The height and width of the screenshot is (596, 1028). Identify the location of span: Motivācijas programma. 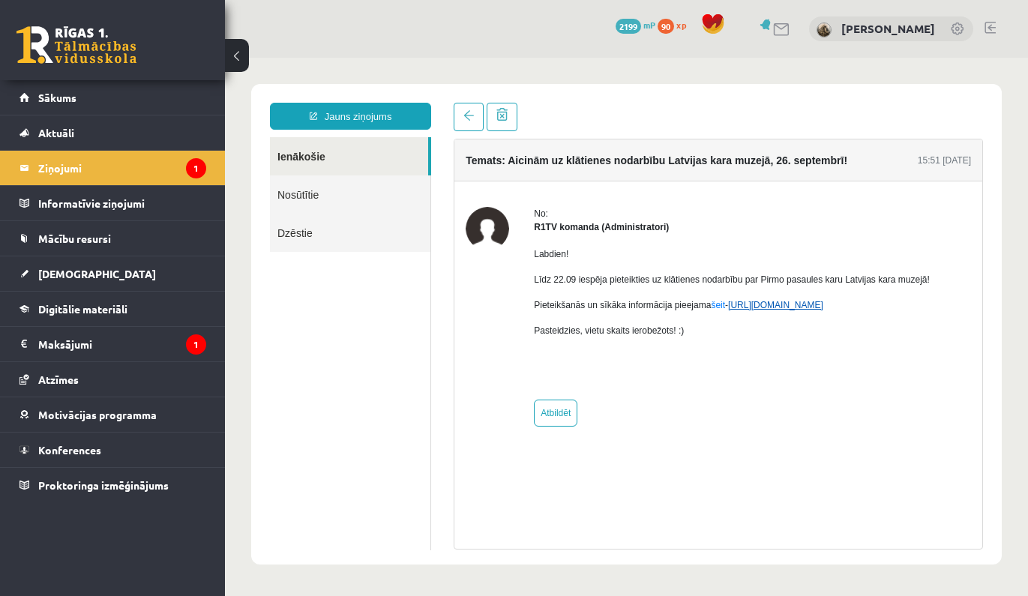
(97, 415).